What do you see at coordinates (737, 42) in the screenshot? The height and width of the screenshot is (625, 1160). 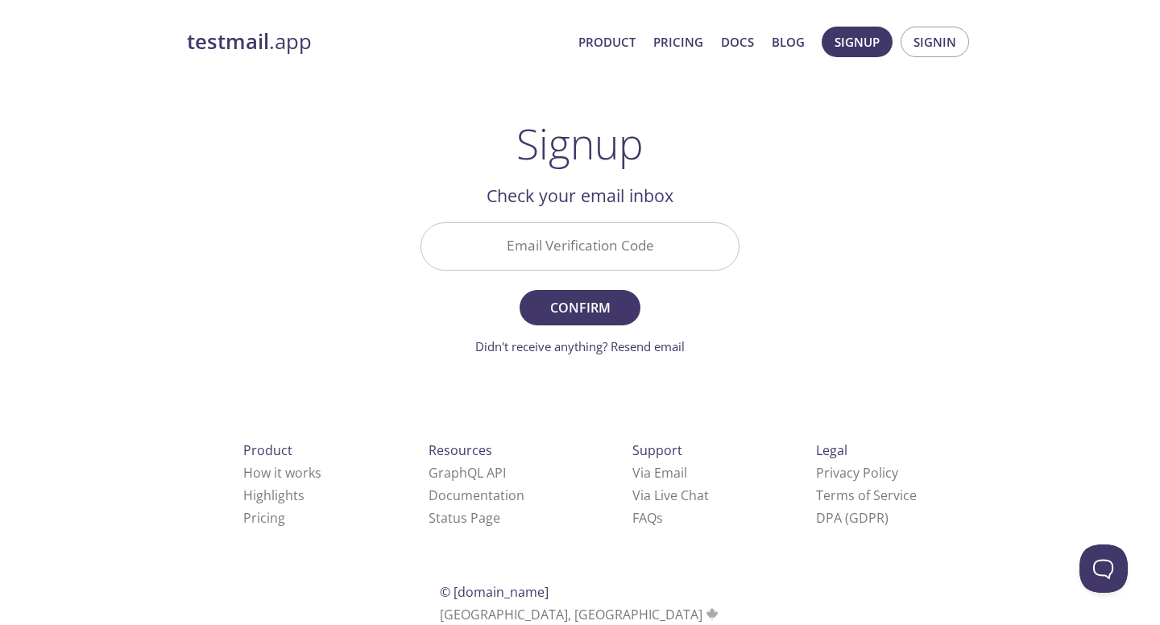 I see `a: Docs` at bounding box center [737, 42].